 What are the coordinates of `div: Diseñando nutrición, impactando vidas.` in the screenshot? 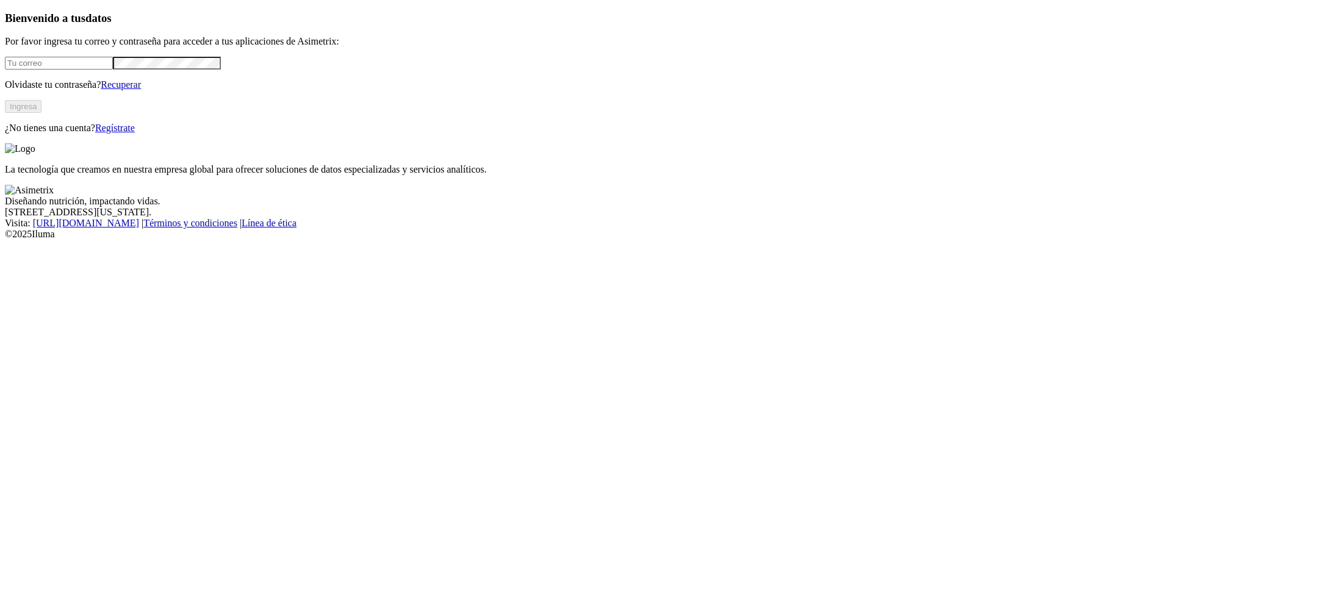 It's located at (670, 201).